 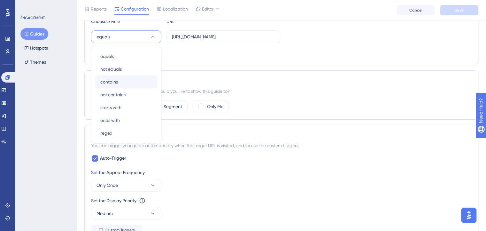 What do you see at coordinates (110, 120) in the screenshot?
I see `span: ends with` at bounding box center [110, 120].